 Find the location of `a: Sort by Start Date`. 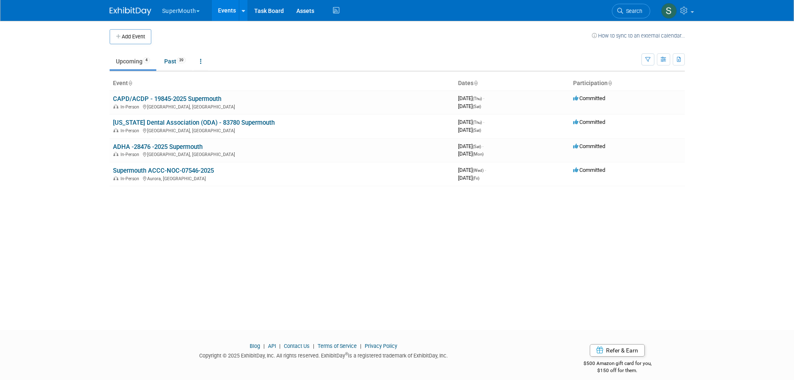

a: Sort by Start Date is located at coordinates (475, 83).